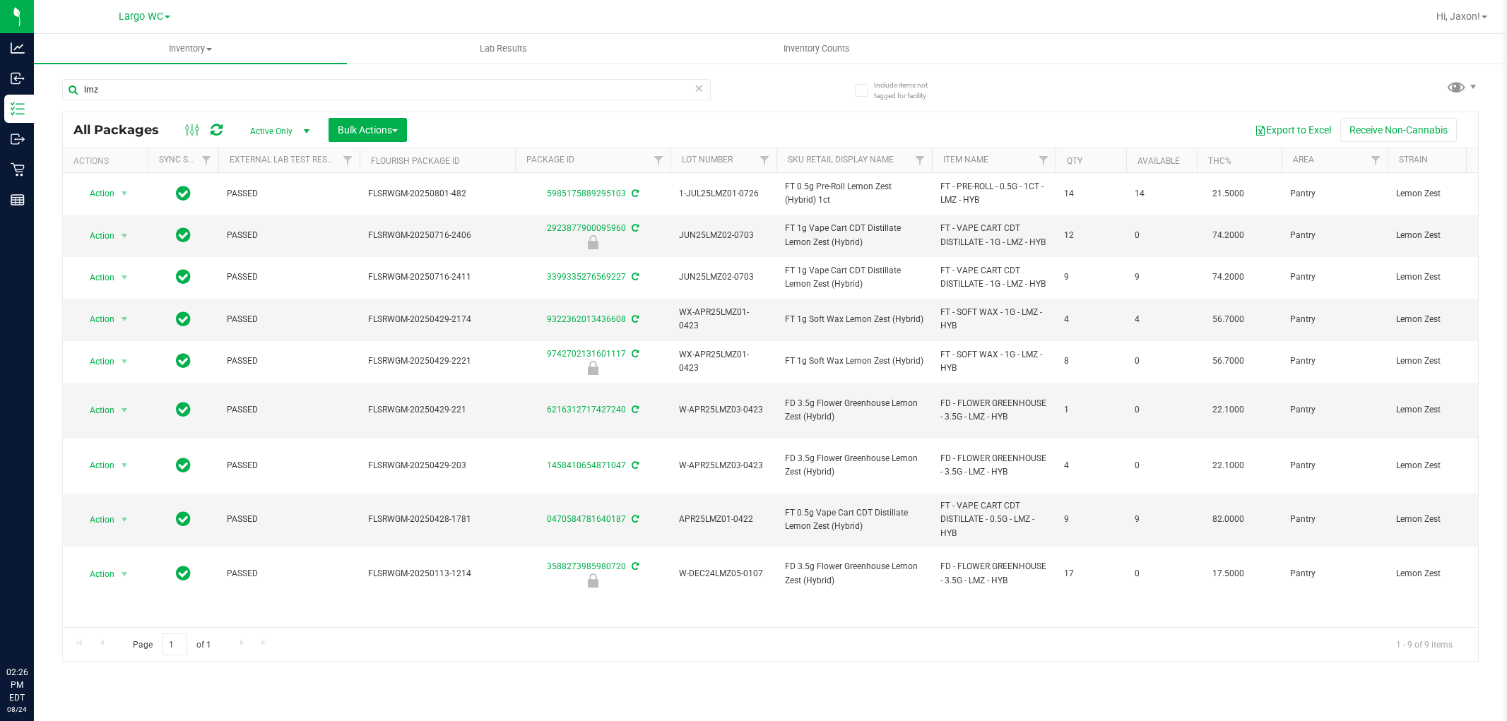  Describe the element at coordinates (1219, 161) in the screenshot. I see `a: THC%` at that location.